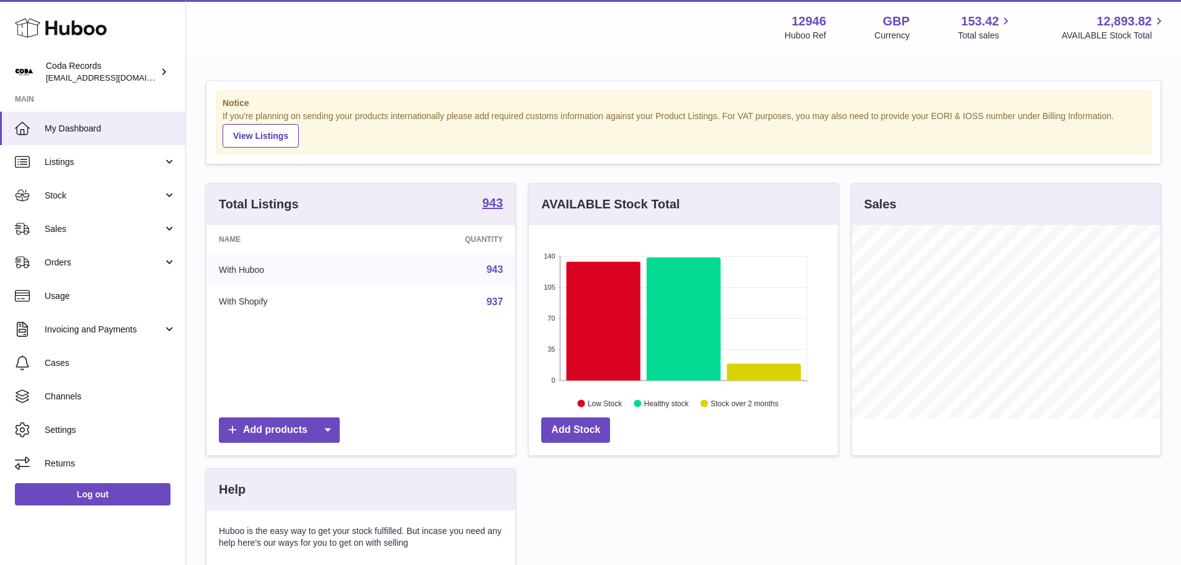  What do you see at coordinates (110, 363) in the screenshot?
I see `span: Cases` at bounding box center [110, 363].